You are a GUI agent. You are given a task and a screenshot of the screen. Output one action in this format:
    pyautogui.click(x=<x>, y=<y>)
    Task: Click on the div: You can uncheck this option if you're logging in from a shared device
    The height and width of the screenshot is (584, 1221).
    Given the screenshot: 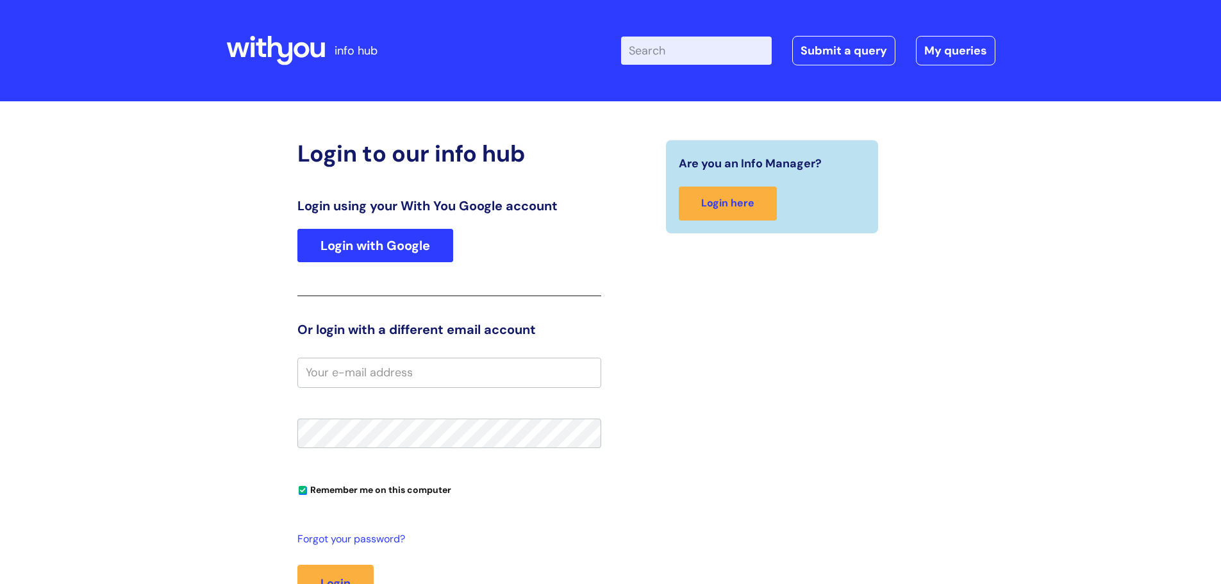 What is the action you would take?
    pyautogui.click(x=449, y=489)
    